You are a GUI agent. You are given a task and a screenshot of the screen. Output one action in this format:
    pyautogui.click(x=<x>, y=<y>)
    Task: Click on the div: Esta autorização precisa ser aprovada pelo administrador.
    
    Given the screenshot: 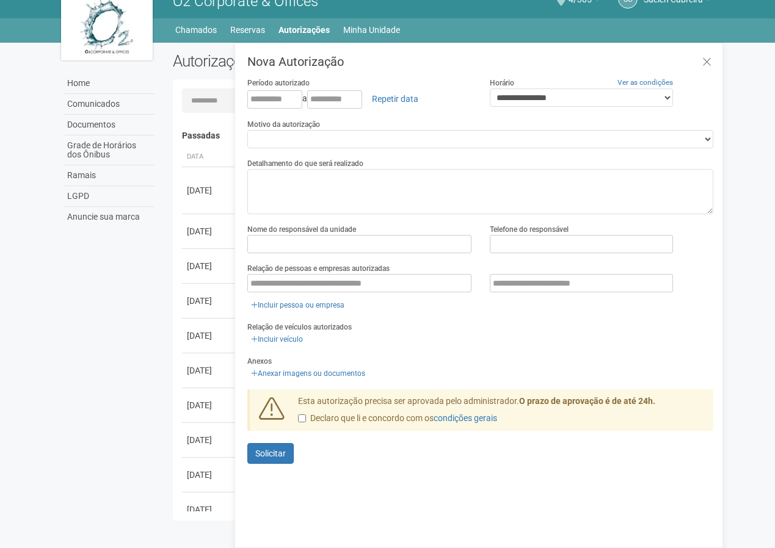 What is the action you would take?
    pyautogui.click(x=501, y=413)
    